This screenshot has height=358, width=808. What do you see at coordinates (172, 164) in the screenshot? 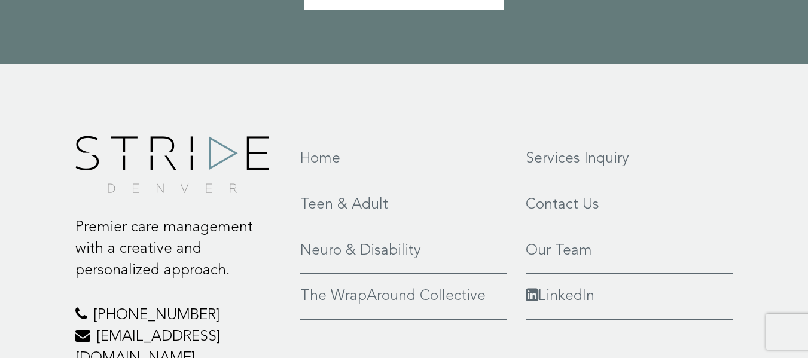
I see `img: footer-logo.png` at bounding box center [172, 164].